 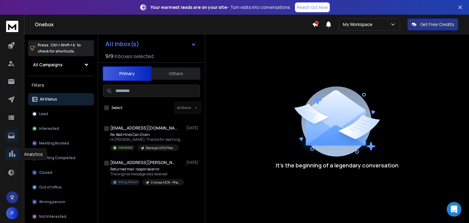 I want to click on span: P, so click(x=12, y=213).